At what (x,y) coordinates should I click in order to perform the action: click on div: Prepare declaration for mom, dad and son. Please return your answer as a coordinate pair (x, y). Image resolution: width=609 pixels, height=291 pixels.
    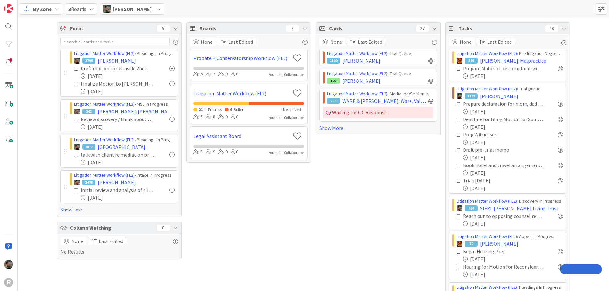
    Looking at the image, I should click on (503, 104).